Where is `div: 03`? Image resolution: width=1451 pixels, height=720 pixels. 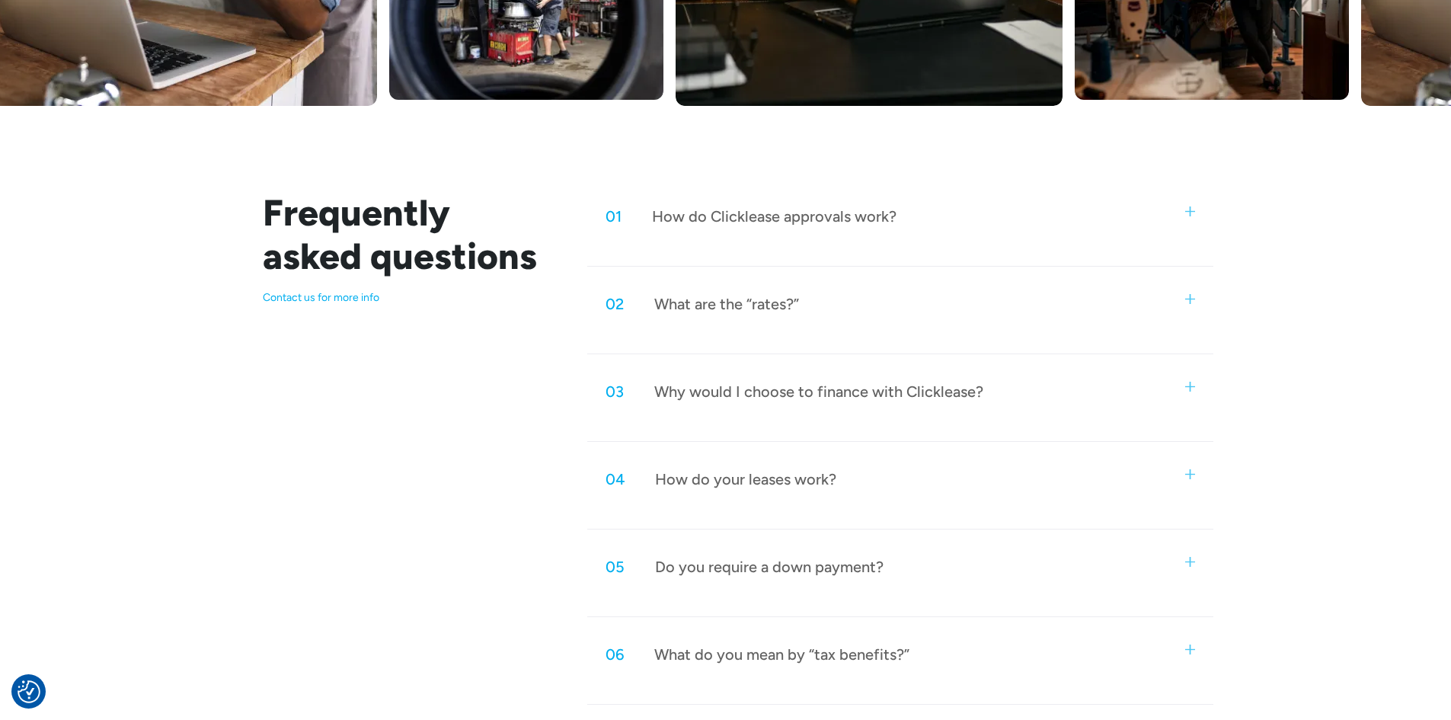 div: 03 is located at coordinates (615, 391).